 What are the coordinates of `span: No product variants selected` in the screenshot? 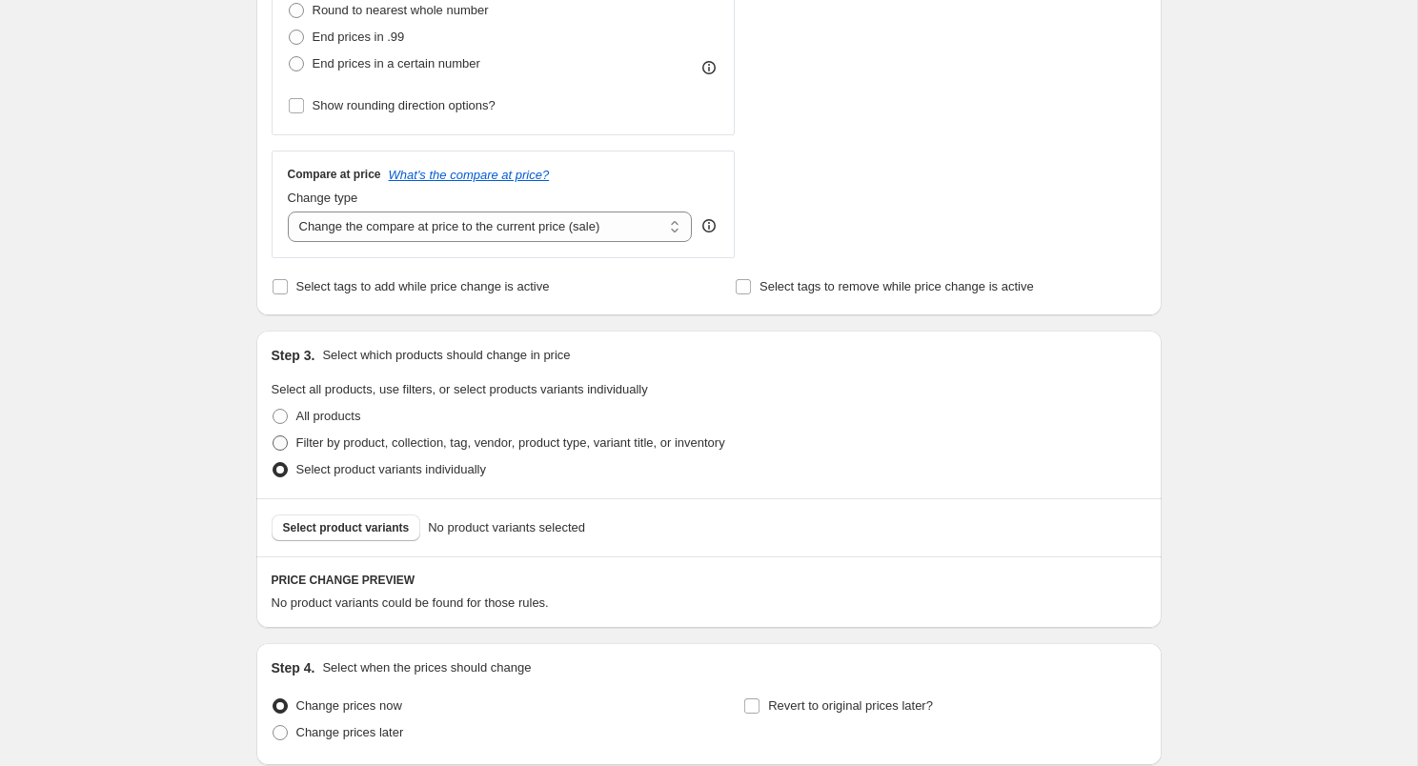 It's located at (506, 528).